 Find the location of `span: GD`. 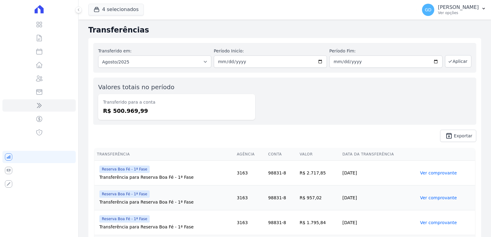

span: GD is located at coordinates (428, 10).